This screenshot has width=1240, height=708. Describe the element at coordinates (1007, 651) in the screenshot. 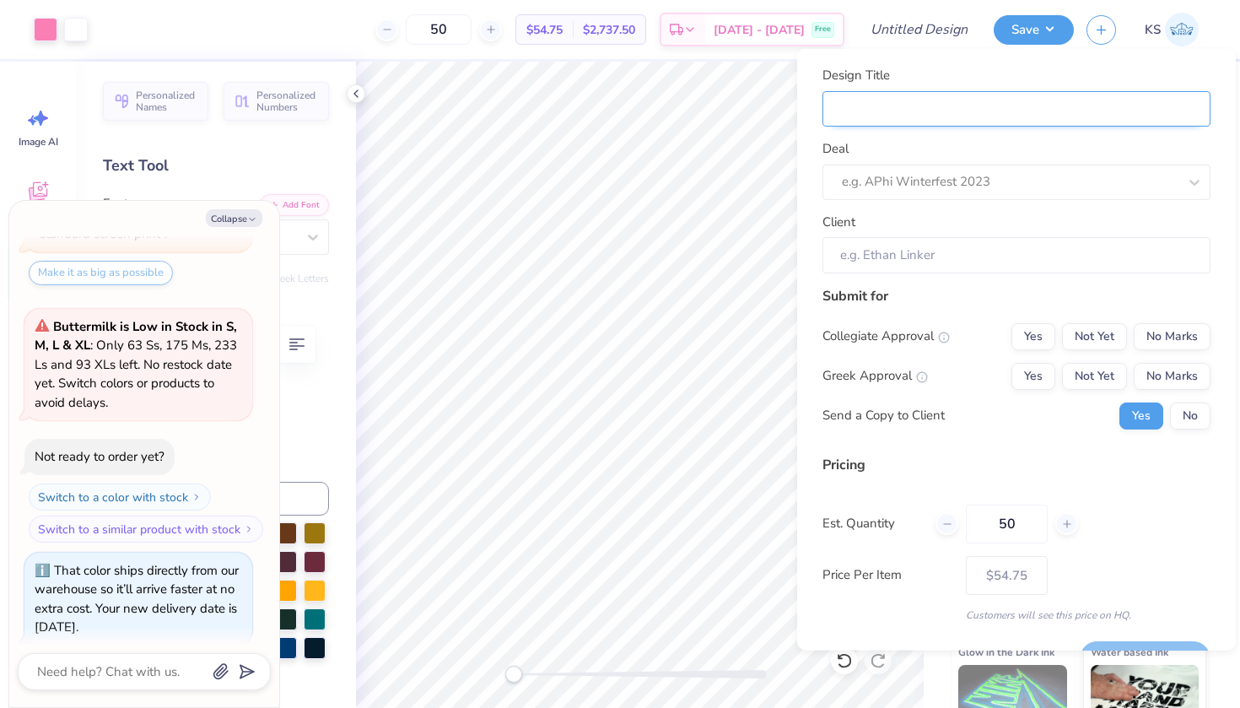

I see `span: Glow in the Dark Ink` at that location.